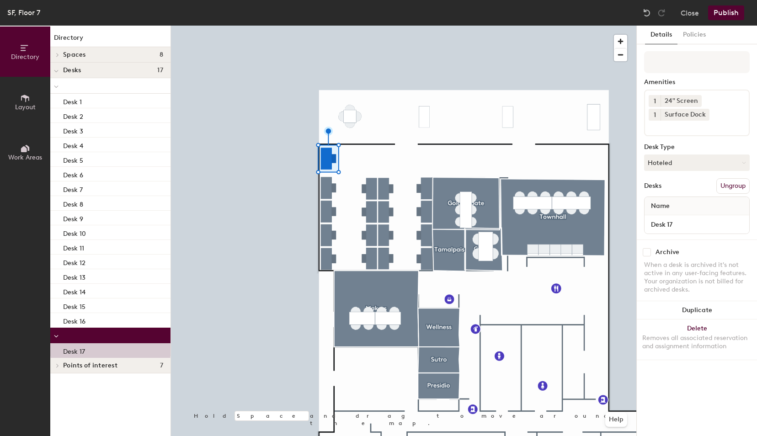  What do you see at coordinates (72, 101) in the screenshot?
I see `p: Desk 1` at bounding box center [72, 101].